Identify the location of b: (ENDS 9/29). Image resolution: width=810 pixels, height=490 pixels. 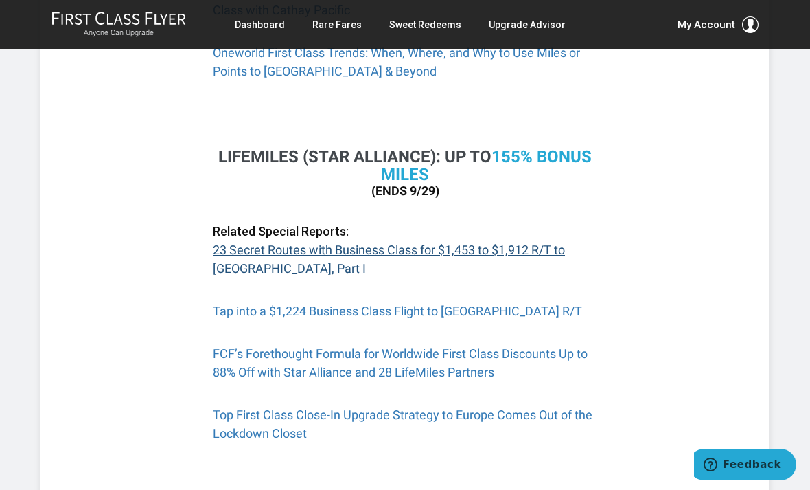
(405, 190).